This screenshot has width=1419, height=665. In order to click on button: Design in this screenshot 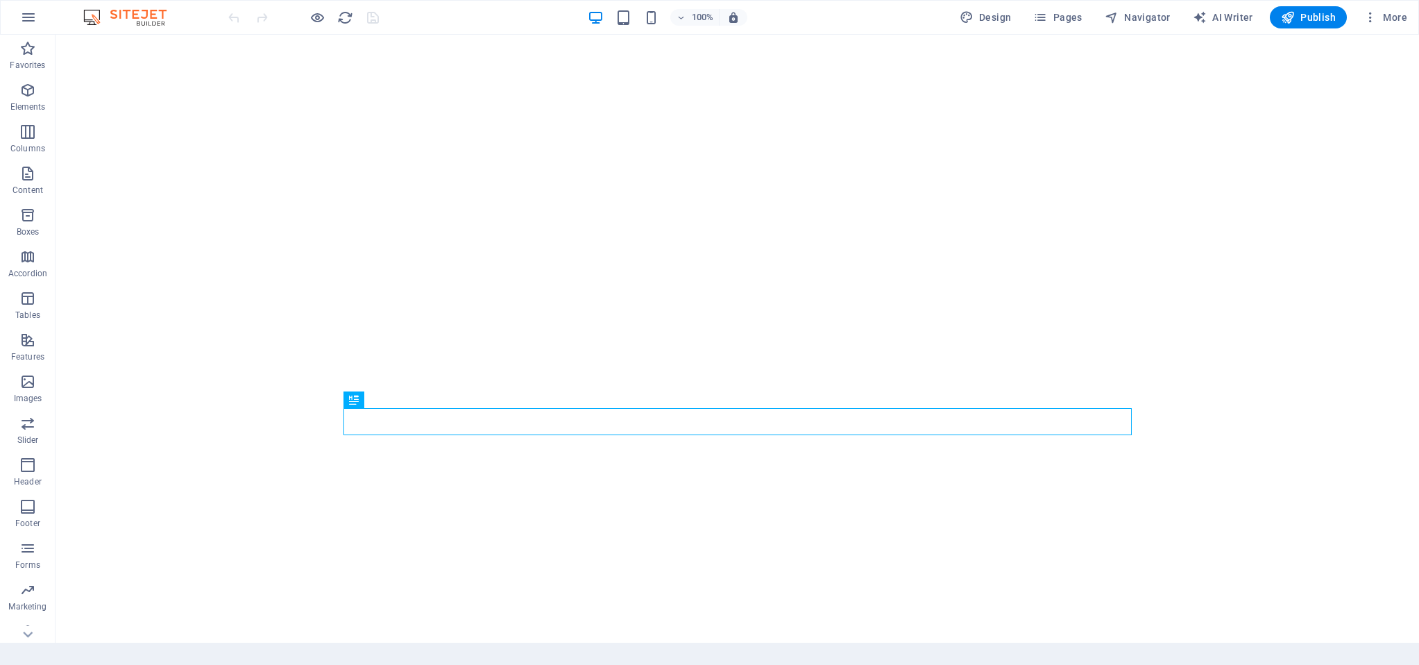, I will do `click(985, 17)`.